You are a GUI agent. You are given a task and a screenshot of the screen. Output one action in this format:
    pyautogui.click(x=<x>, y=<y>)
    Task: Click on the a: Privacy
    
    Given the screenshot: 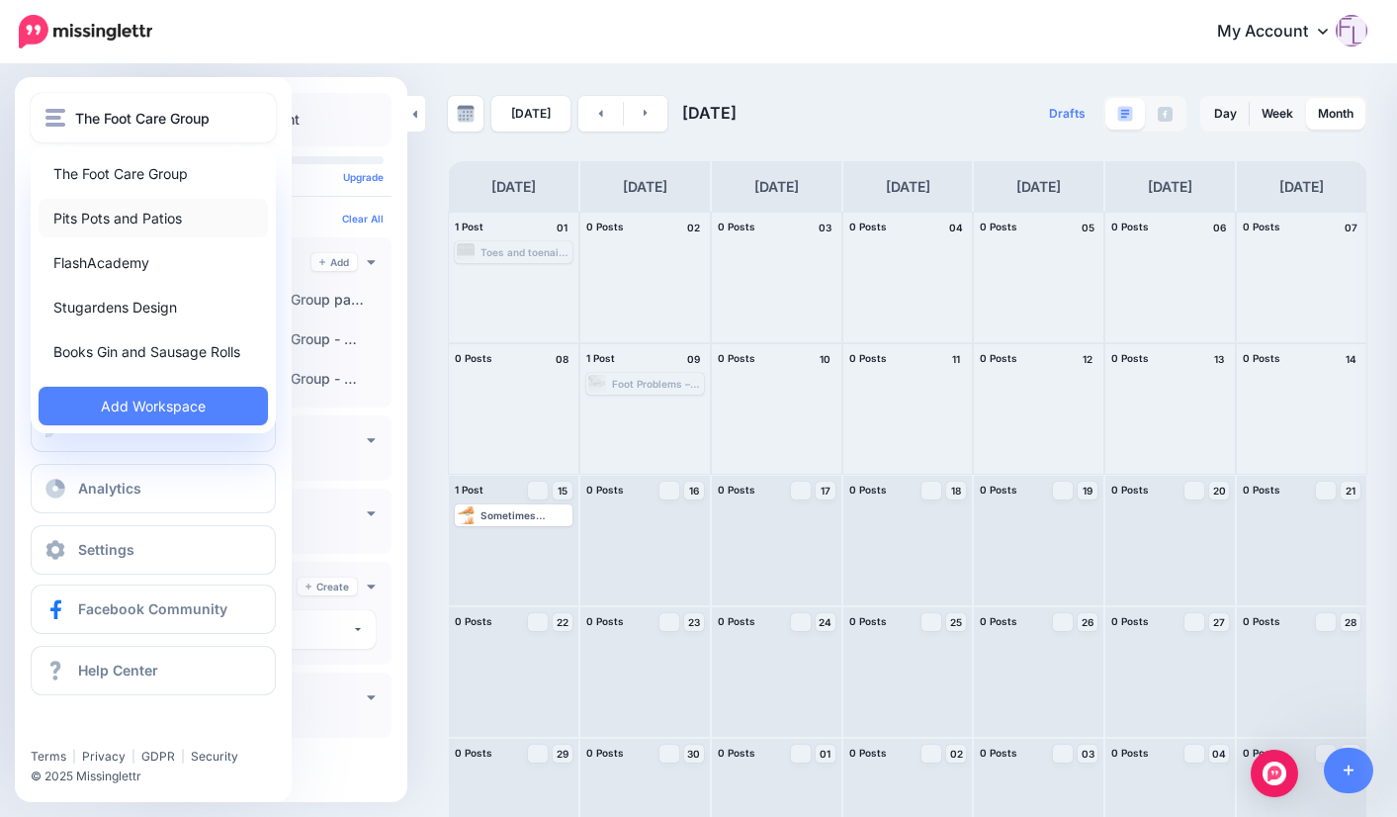 What is the action you would take?
    pyautogui.click(x=104, y=756)
    